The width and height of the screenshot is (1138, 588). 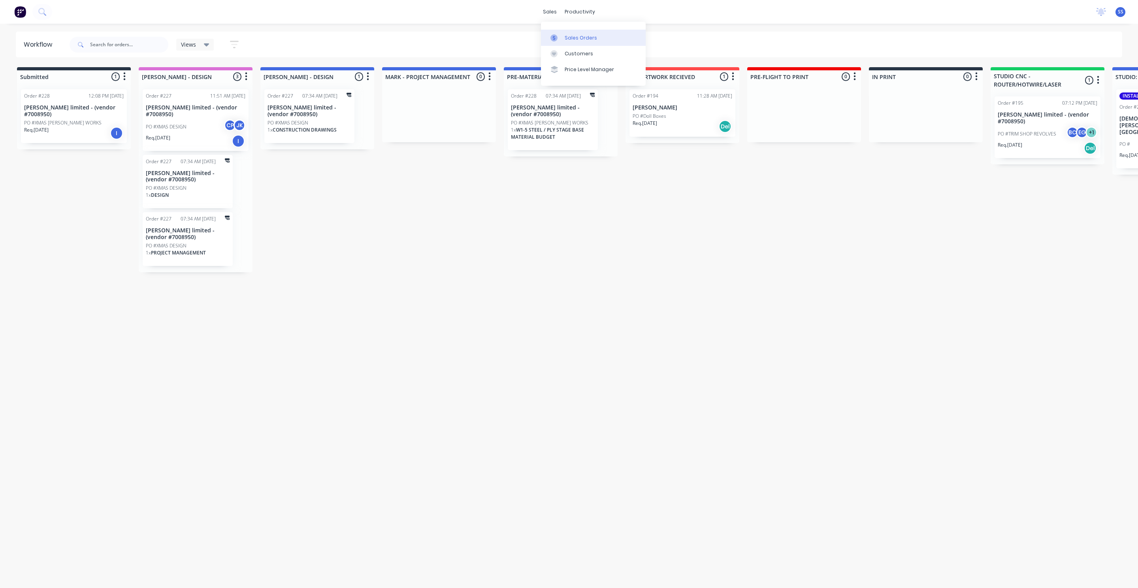 What do you see at coordinates (178, 253) in the screenshot?
I see `span: PROJECT MANAGEMENT` at bounding box center [178, 253].